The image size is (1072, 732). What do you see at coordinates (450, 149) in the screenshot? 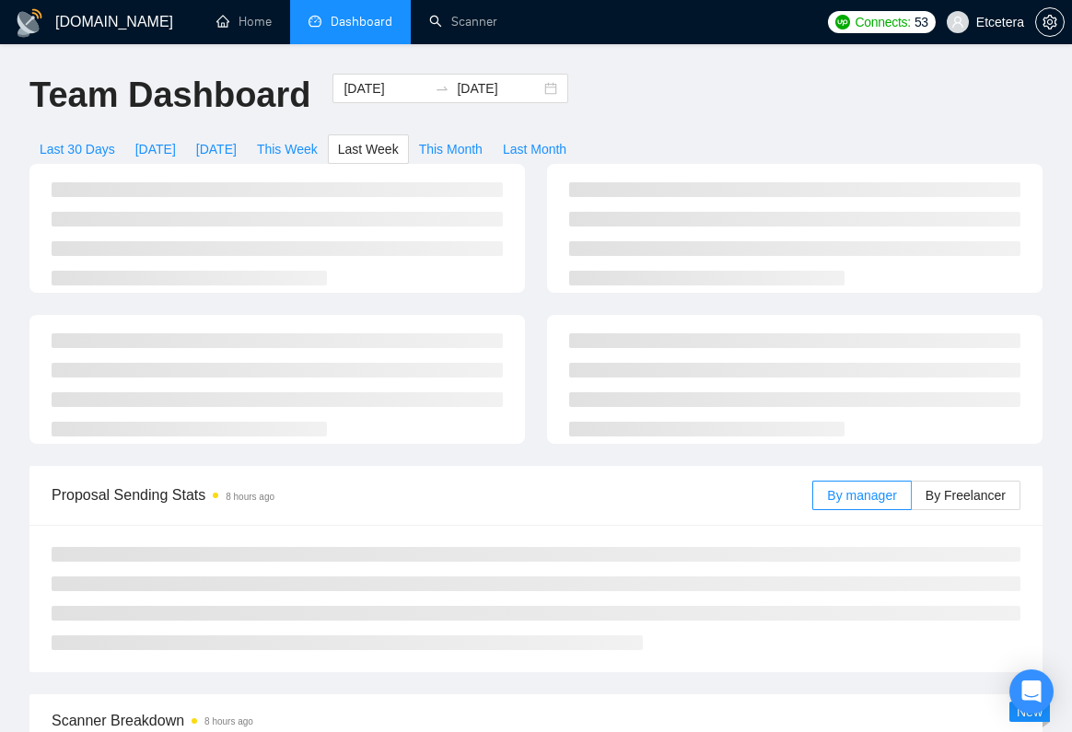
I see `button: This Month` at bounding box center [450, 149].